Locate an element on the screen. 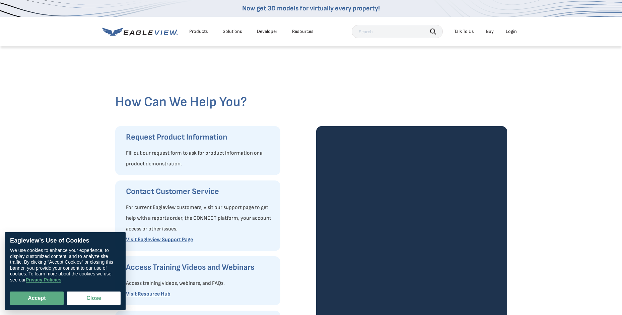 The height and width of the screenshot is (315, 622). div: Products is located at coordinates (199, 31).